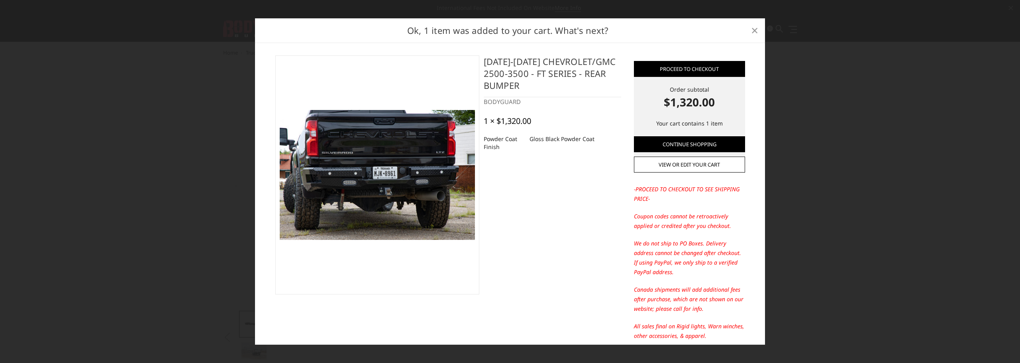 The image size is (1020, 363). I want to click on p: Coupon codes cannot be retroactively applied or credited after you checkout., so click(689, 221).